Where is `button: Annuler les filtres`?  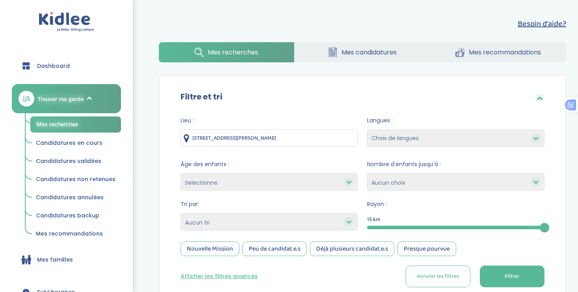
button: Annuler les filtres is located at coordinates (438, 276).